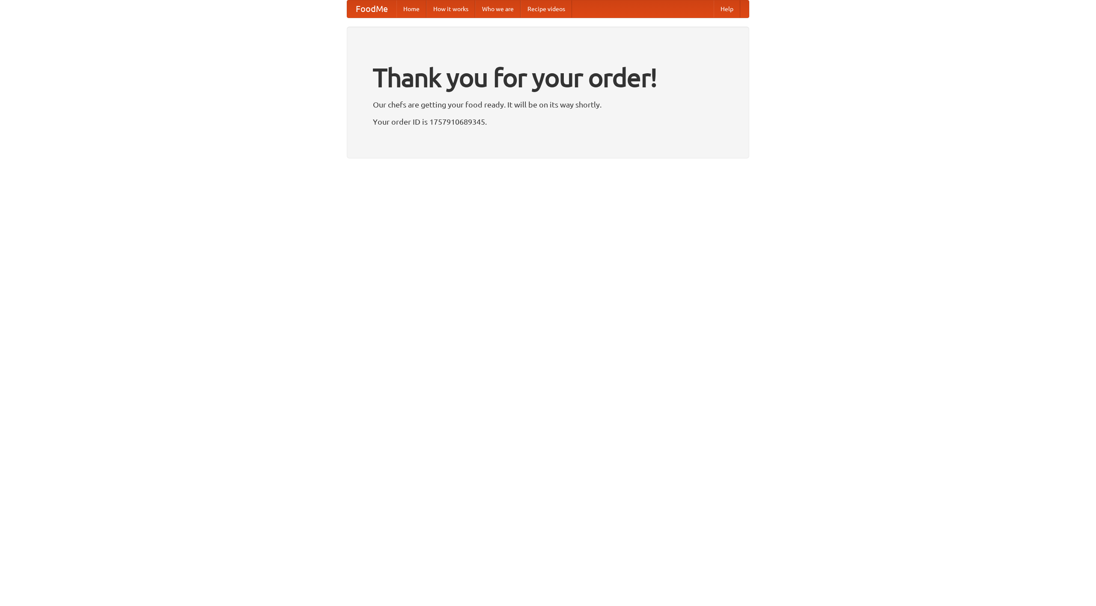 The image size is (1096, 606). Describe the element at coordinates (548, 122) in the screenshot. I see `p: Your order ID is 1757910689345.` at that location.